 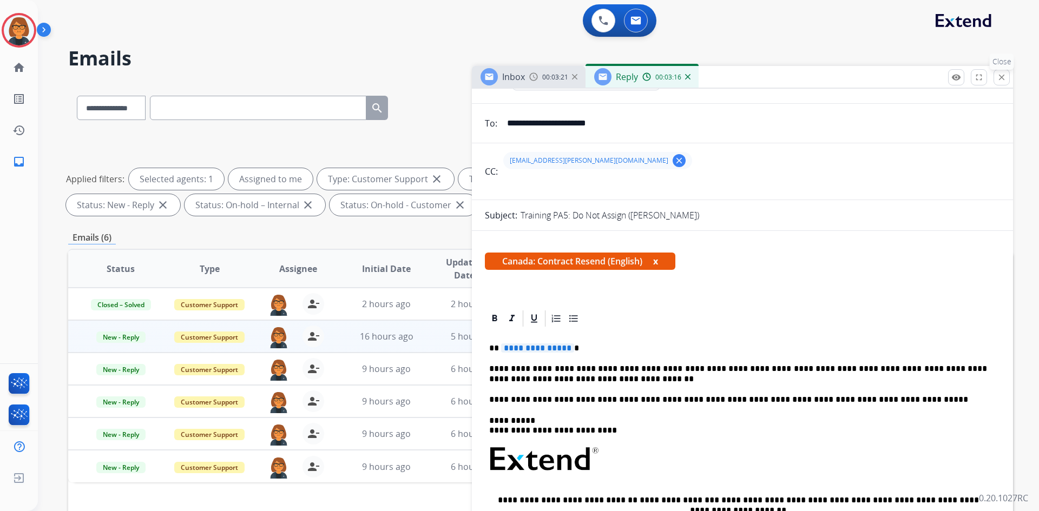 What do you see at coordinates (92, 238) in the screenshot?
I see `p: Emails (6)` at bounding box center [92, 238].